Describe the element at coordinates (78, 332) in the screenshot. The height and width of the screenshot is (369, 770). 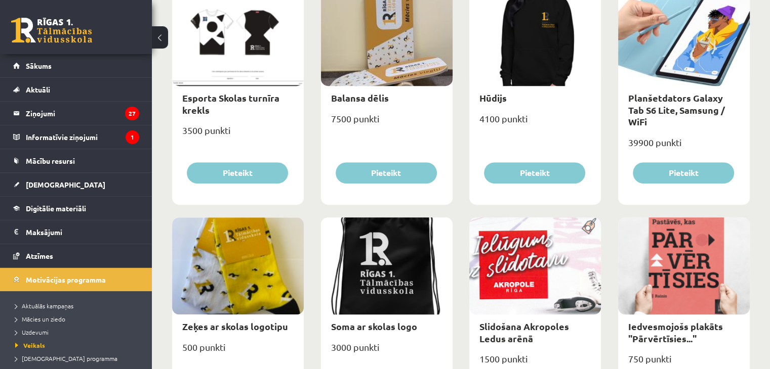
I see `a: Uzdevumi` at that location.